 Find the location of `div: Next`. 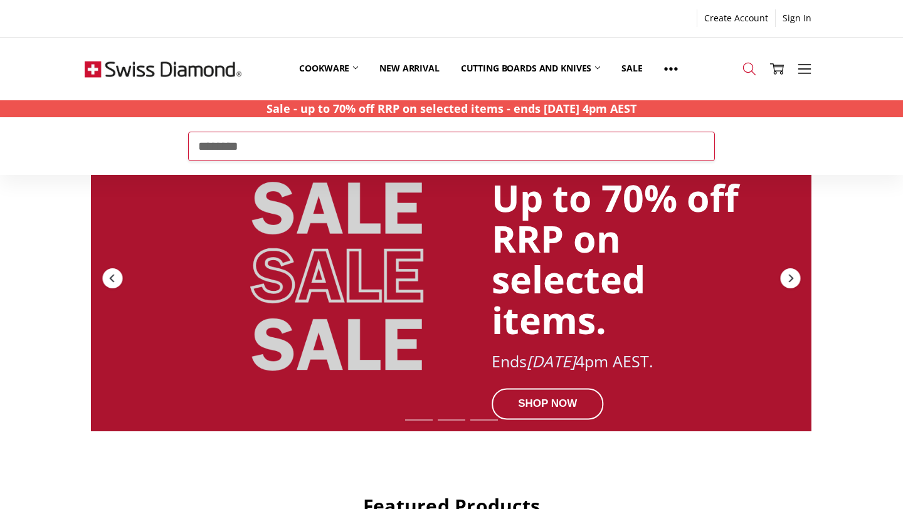

div: Next is located at coordinates (790, 278).